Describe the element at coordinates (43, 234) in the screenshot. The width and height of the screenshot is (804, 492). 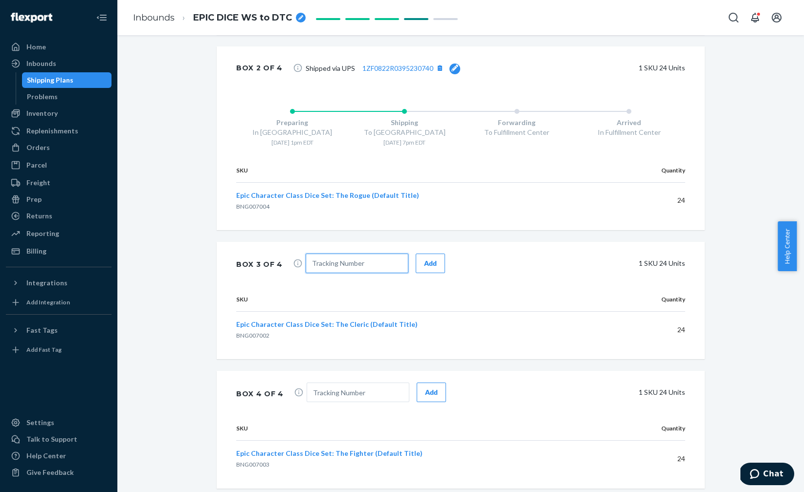
I see `div: Reporting` at that location.